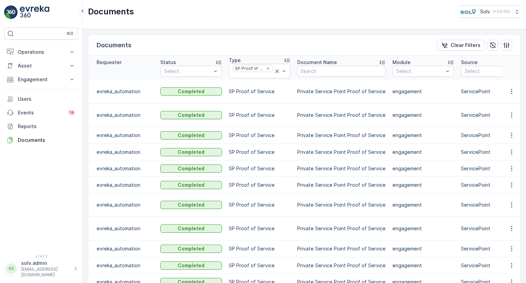 This screenshot has height=283, width=526. I want to click on p: Module, so click(401, 62).